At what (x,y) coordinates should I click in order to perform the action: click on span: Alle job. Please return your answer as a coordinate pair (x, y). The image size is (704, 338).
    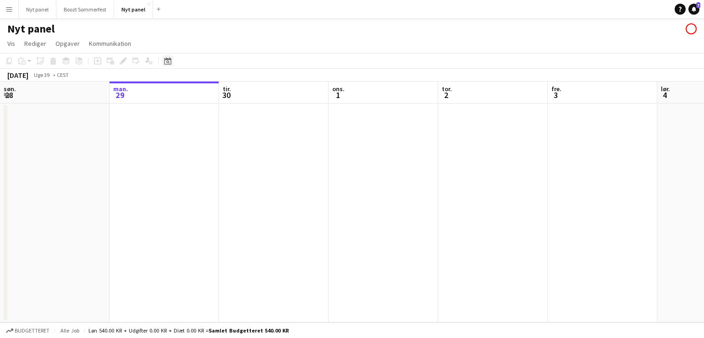
    Looking at the image, I should click on (70, 331).